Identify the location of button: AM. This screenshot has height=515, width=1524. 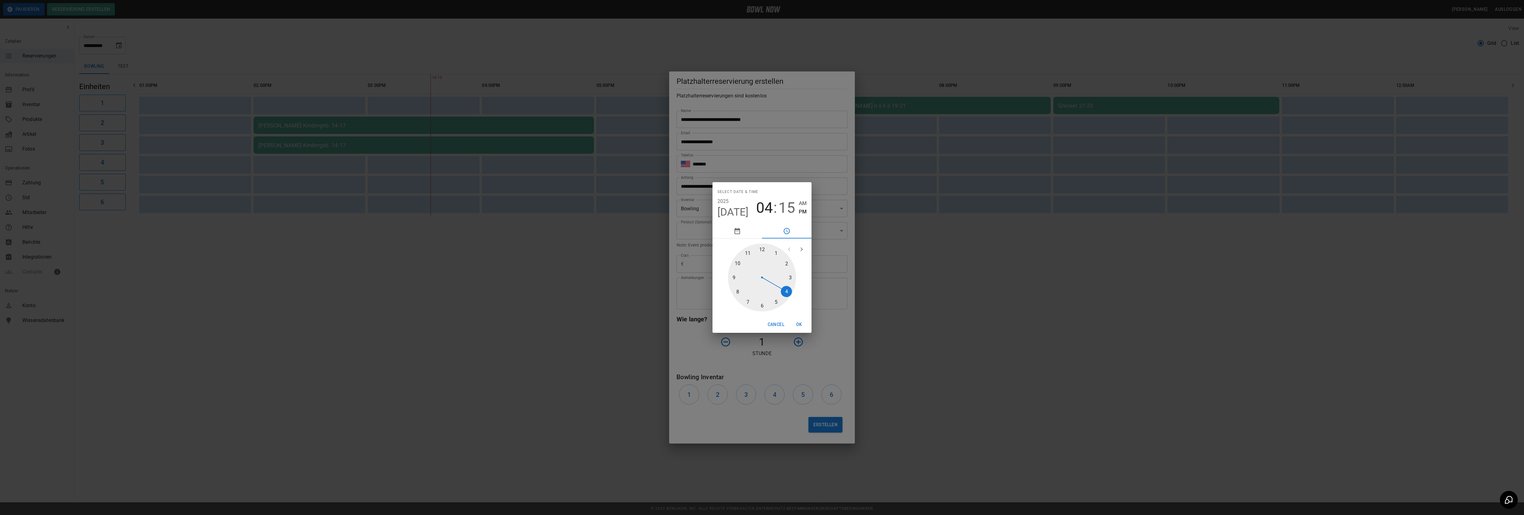
(803, 203).